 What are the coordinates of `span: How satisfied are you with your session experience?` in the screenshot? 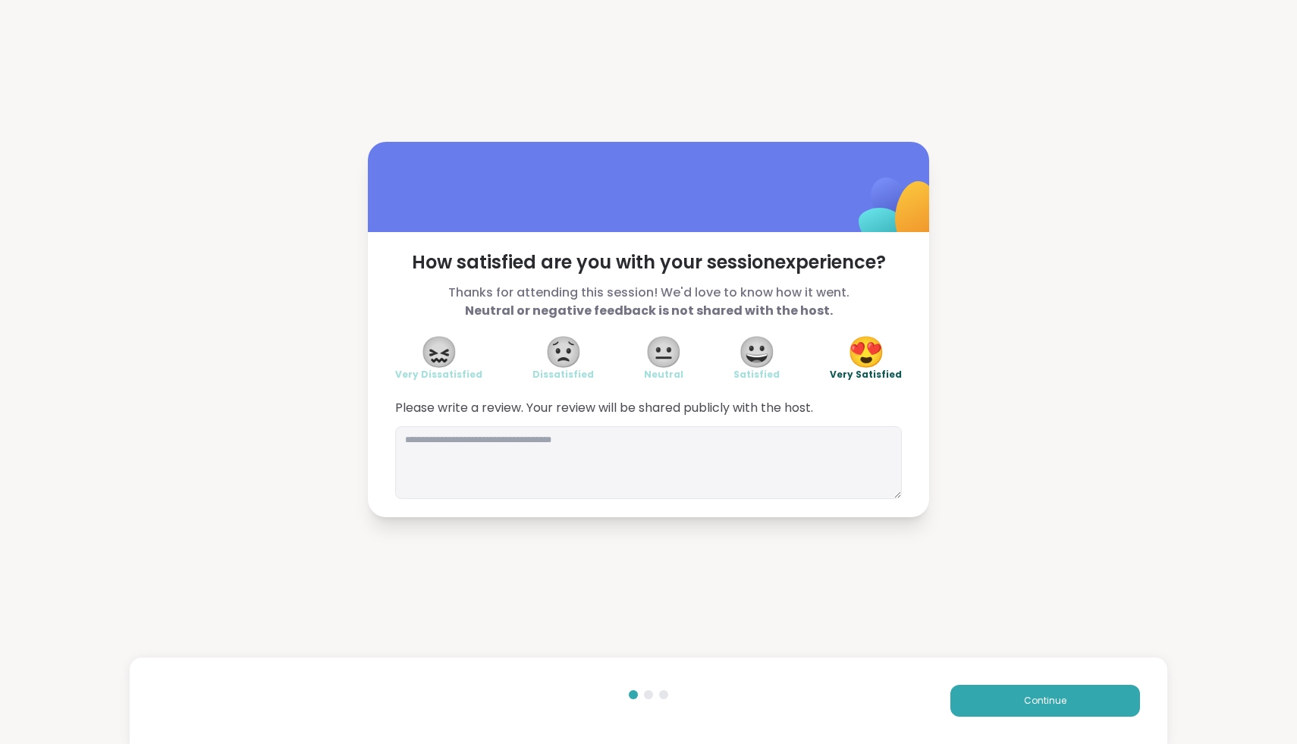 It's located at (649, 263).